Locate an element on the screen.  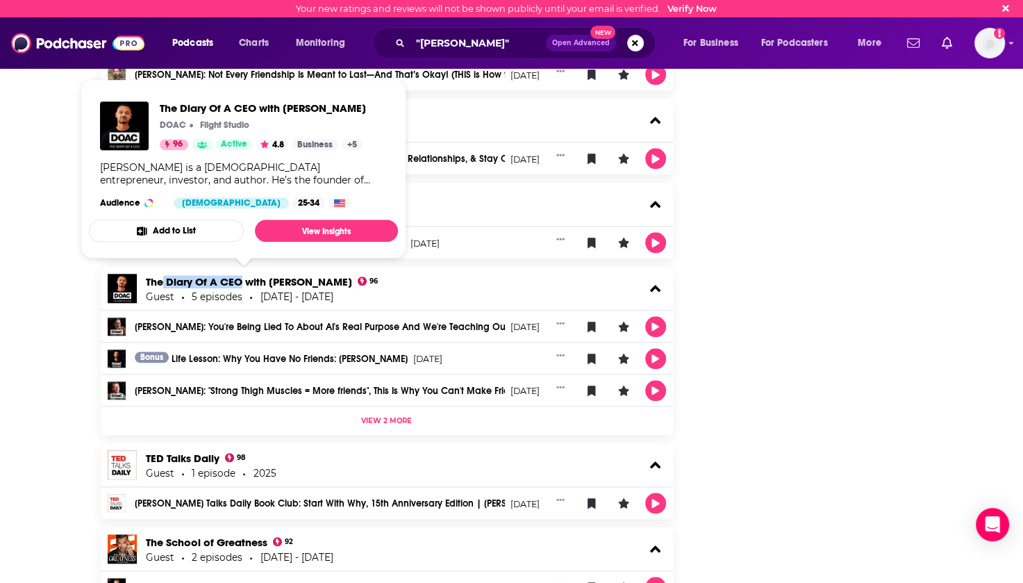
span: For Podcasters is located at coordinates (795, 43).